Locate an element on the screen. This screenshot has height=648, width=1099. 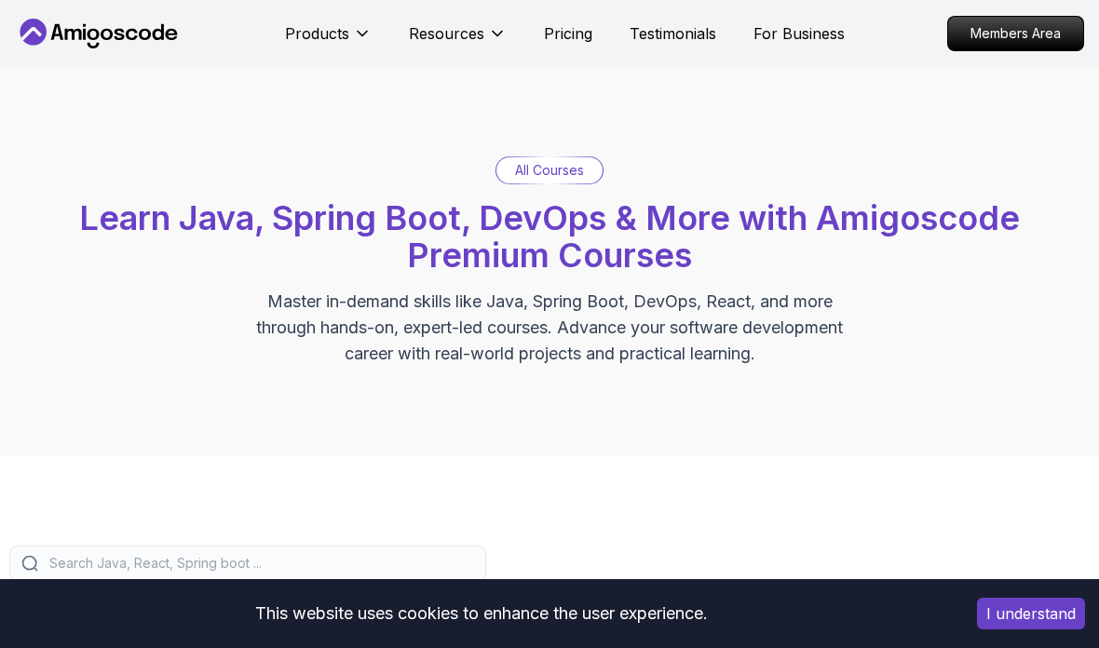
a: Testimonials is located at coordinates (672, 34).